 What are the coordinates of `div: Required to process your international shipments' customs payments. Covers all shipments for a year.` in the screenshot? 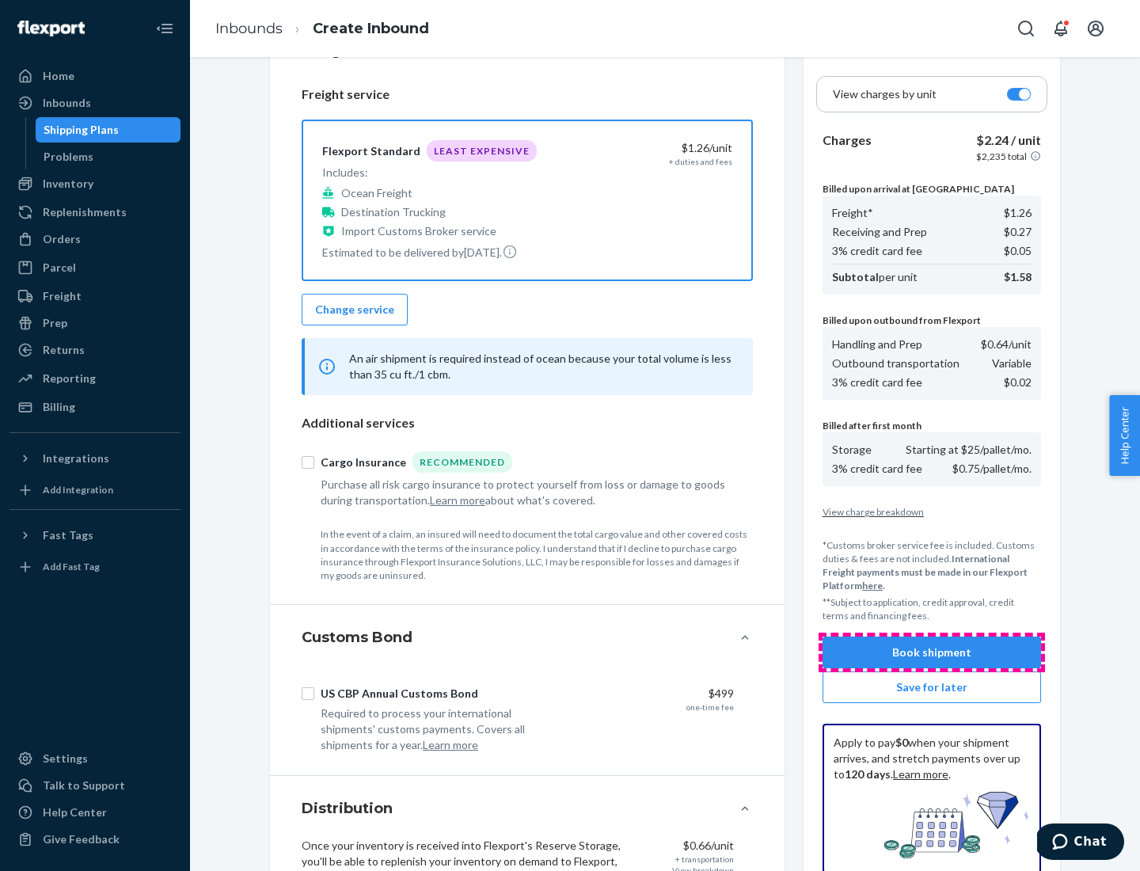 It's located at (439, 729).